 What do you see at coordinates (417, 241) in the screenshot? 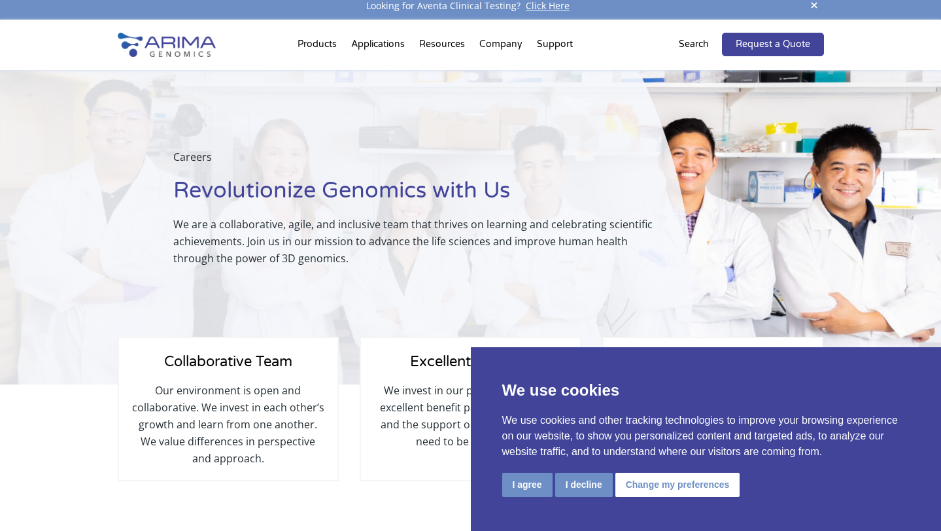
I see `p: We are a collaborative, agile, and inclusive team that thrives on learning and celebrating scient...` at bounding box center [417, 241].